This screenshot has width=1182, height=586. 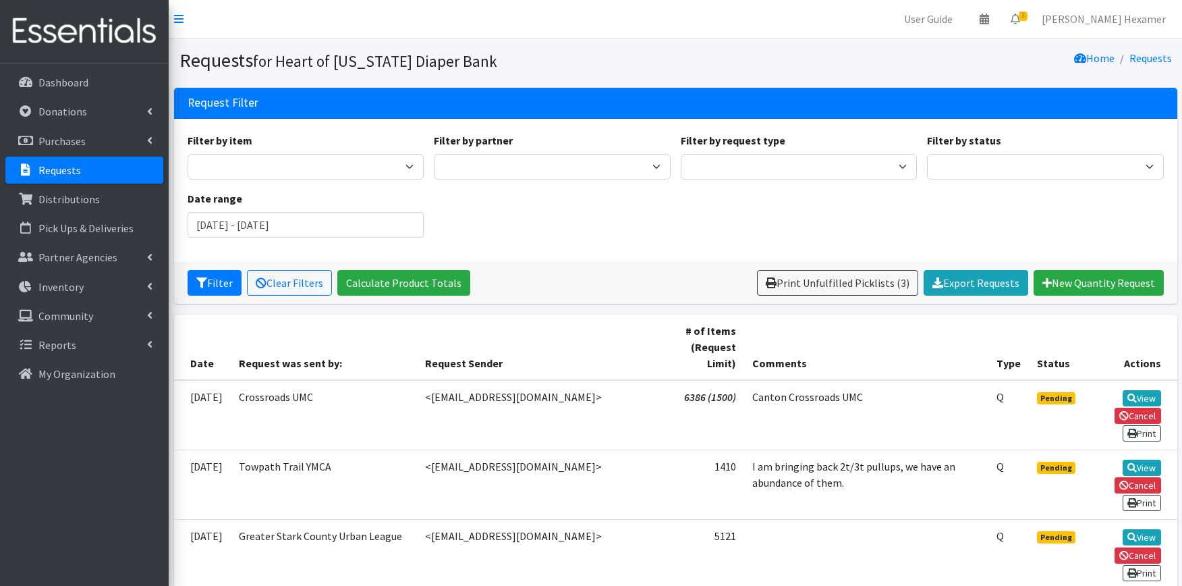 What do you see at coordinates (837, 283) in the screenshot?
I see `a: Print Unfulfilled Picklists (3)` at bounding box center [837, 283].